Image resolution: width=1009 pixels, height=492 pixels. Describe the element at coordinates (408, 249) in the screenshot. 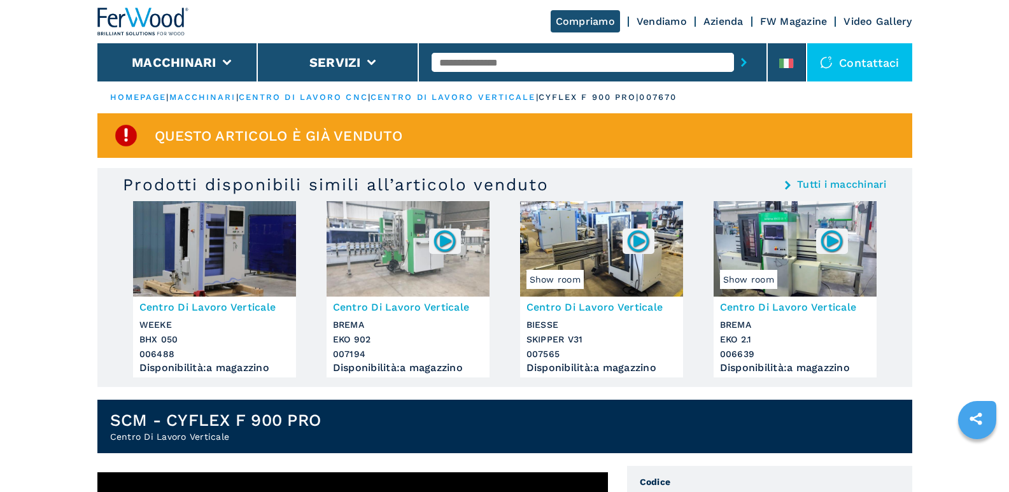

I see `img: Centro Di Lavoro Verticale BREMA EKO 902` at that location.